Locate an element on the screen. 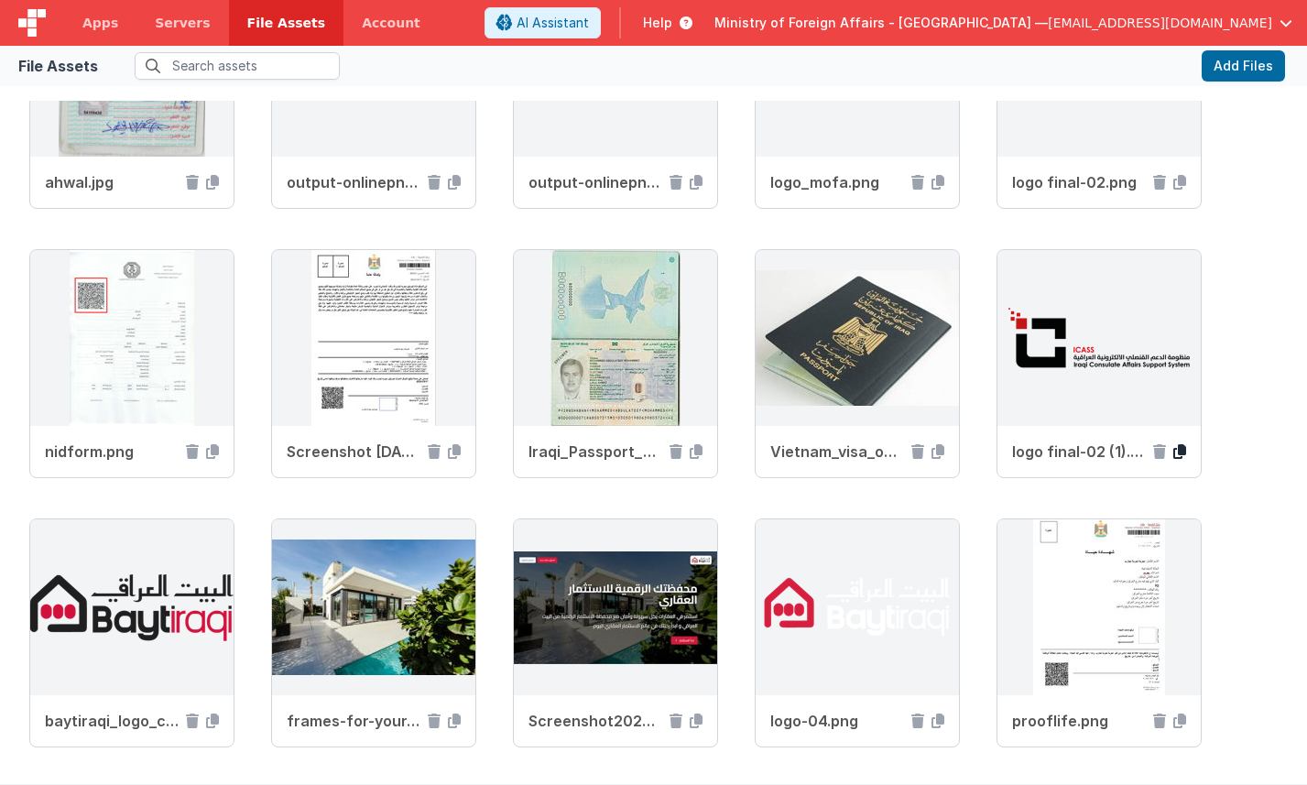 The image size is (1307, 785). span: Screenshot 2024-11-10 at 6.44.43 pm.png is located at coordinates (354, 452).